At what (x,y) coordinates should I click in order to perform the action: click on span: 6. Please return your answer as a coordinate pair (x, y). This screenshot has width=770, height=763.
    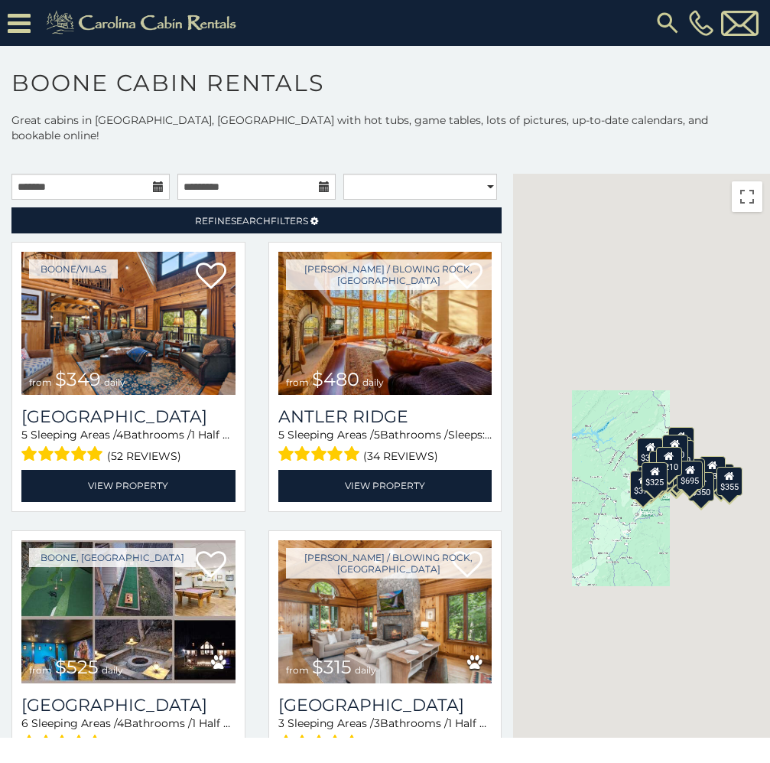
    Looking at the image, I should click on (24, 723).